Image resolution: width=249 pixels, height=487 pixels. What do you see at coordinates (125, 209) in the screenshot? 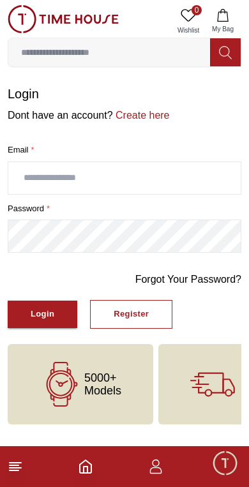
I see `label: password` at bounding box center [125, 209].